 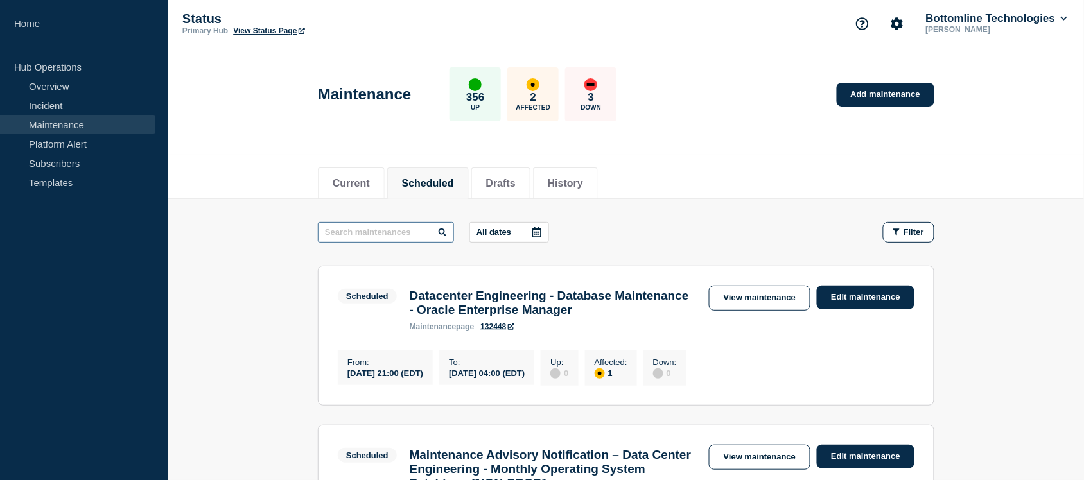 What do you see at coordinates (268, 31) in the screenshot?
I see `a: View Status Page` at bounding box center [268, 31].